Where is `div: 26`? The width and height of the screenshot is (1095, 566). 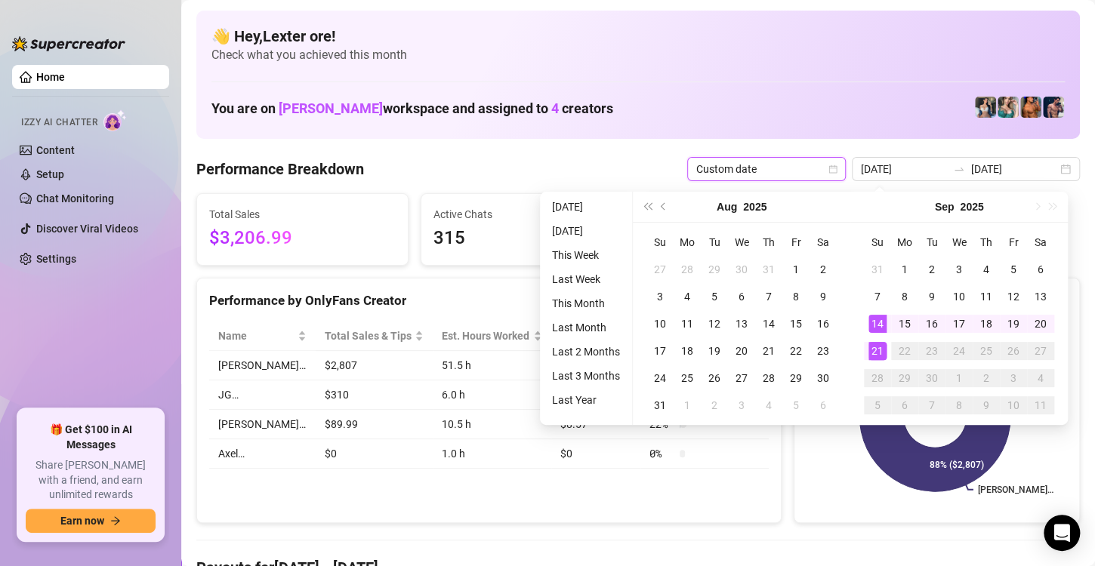
div: 26 is located at coordinates (1014, 351).